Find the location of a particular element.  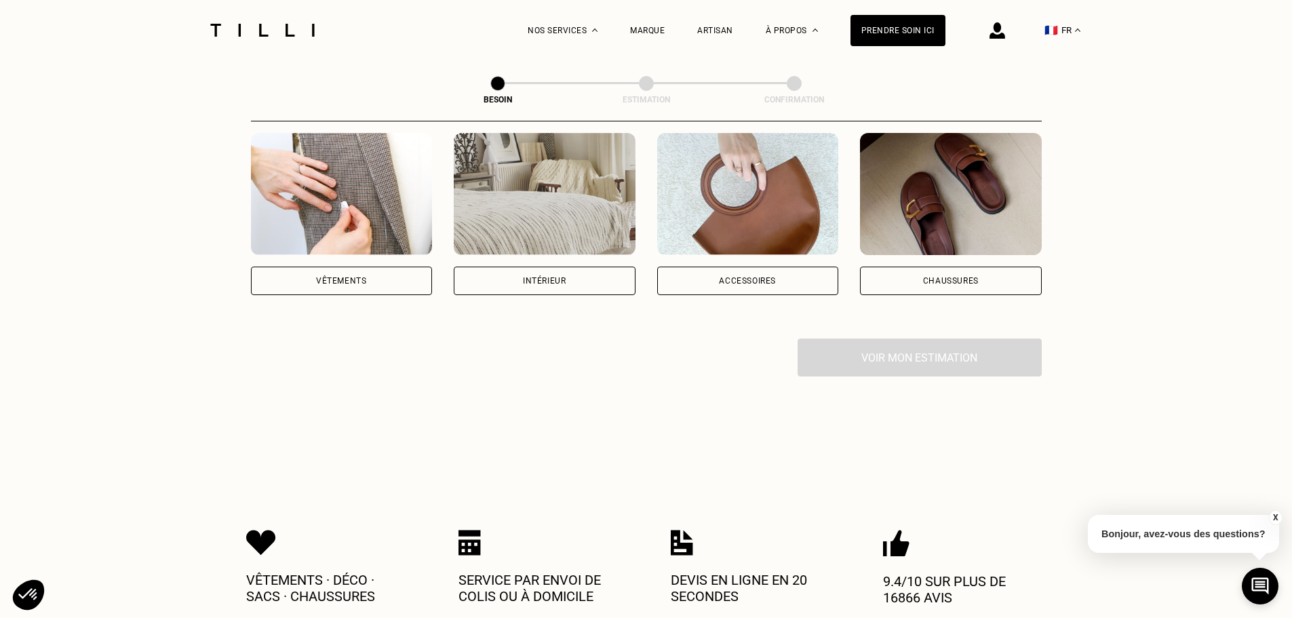

p: Service par envoi de colis ou à domicile is located at coordinates (540, 588).